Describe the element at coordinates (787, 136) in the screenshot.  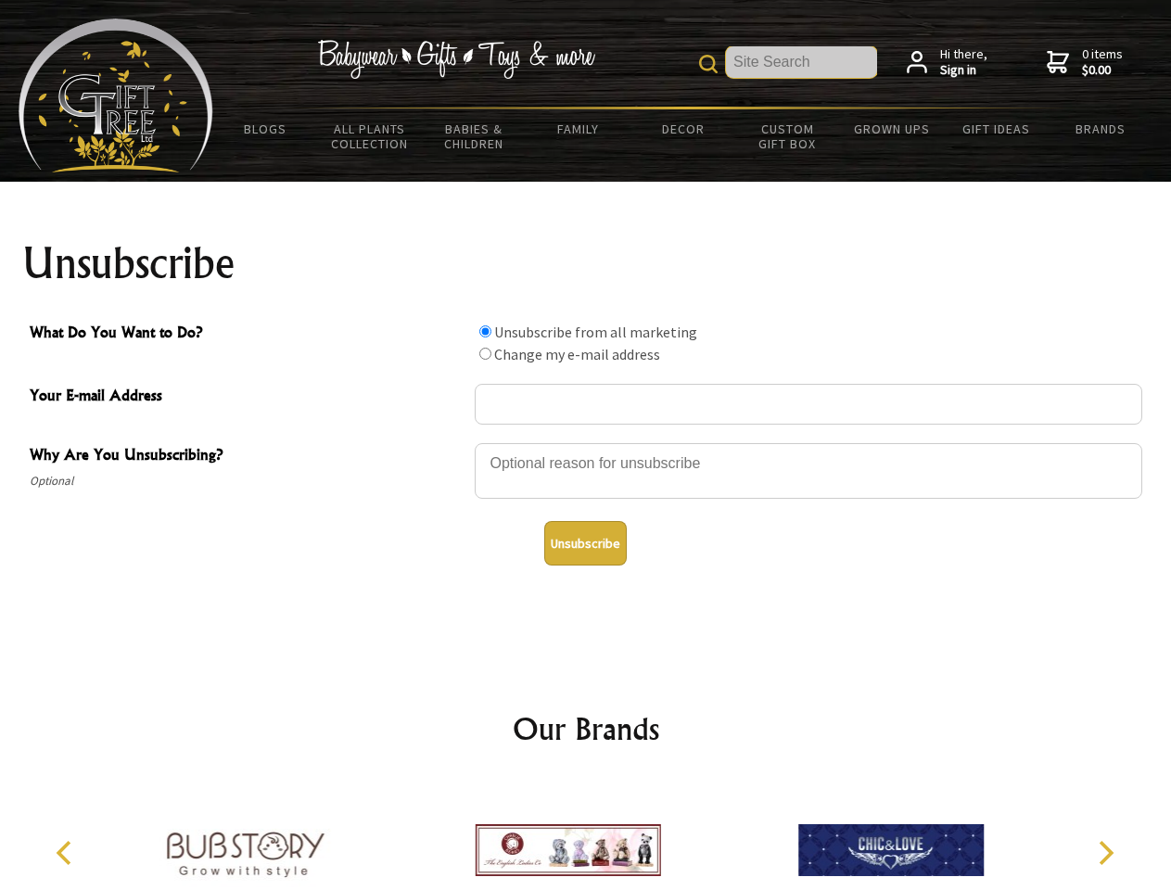
I see `a: Custom Gift Box` at that location.